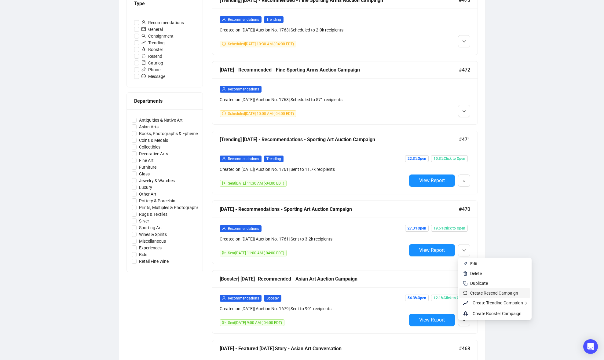 Image resolution: width=604 pixels, height=360 pixels. I want to click on span: Create Booster Campaign, so click(497, 313).